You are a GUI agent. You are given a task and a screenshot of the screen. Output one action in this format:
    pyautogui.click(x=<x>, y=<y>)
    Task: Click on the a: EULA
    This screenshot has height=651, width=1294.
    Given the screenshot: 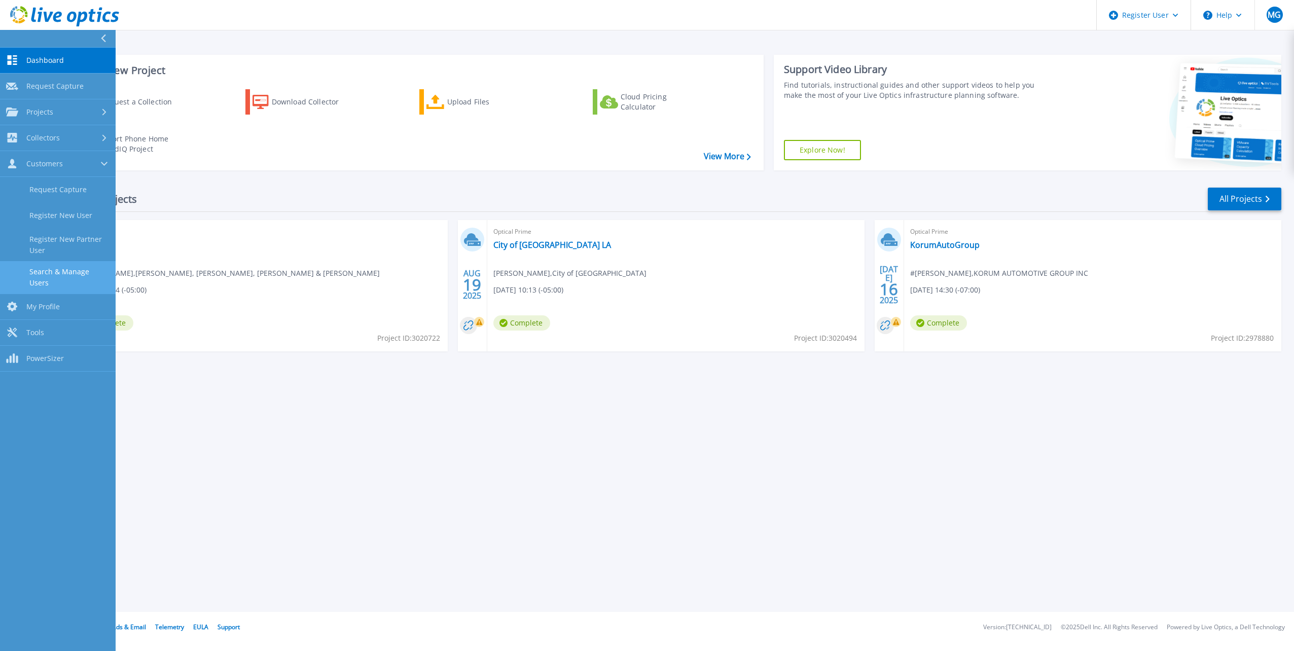 What is the action you would take?
    pyautogui.click(x=201, y=627)
    